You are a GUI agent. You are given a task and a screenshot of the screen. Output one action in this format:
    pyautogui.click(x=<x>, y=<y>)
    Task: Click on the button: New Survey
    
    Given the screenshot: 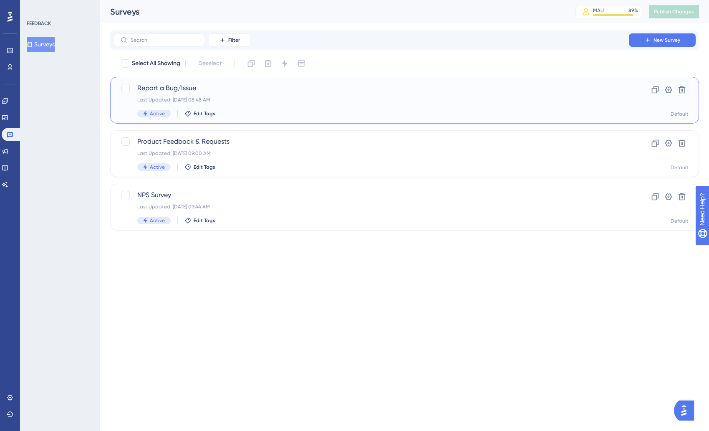 What is the action you would take?
    pyautogui.click(x=662, y=40)
    